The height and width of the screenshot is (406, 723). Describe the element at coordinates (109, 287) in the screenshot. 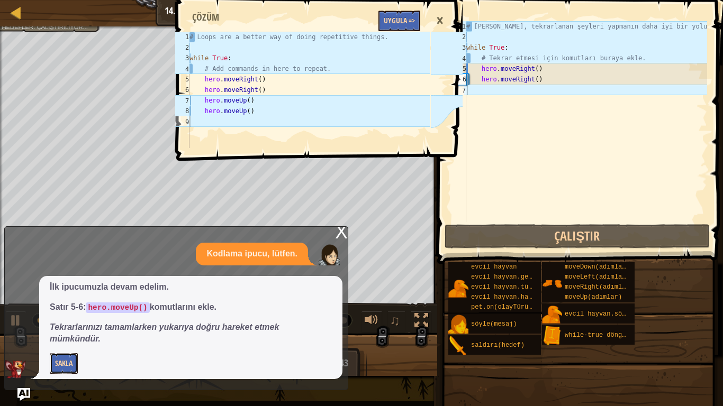

I see `font: İlk ipucumuzla devam edelim.` at that location.